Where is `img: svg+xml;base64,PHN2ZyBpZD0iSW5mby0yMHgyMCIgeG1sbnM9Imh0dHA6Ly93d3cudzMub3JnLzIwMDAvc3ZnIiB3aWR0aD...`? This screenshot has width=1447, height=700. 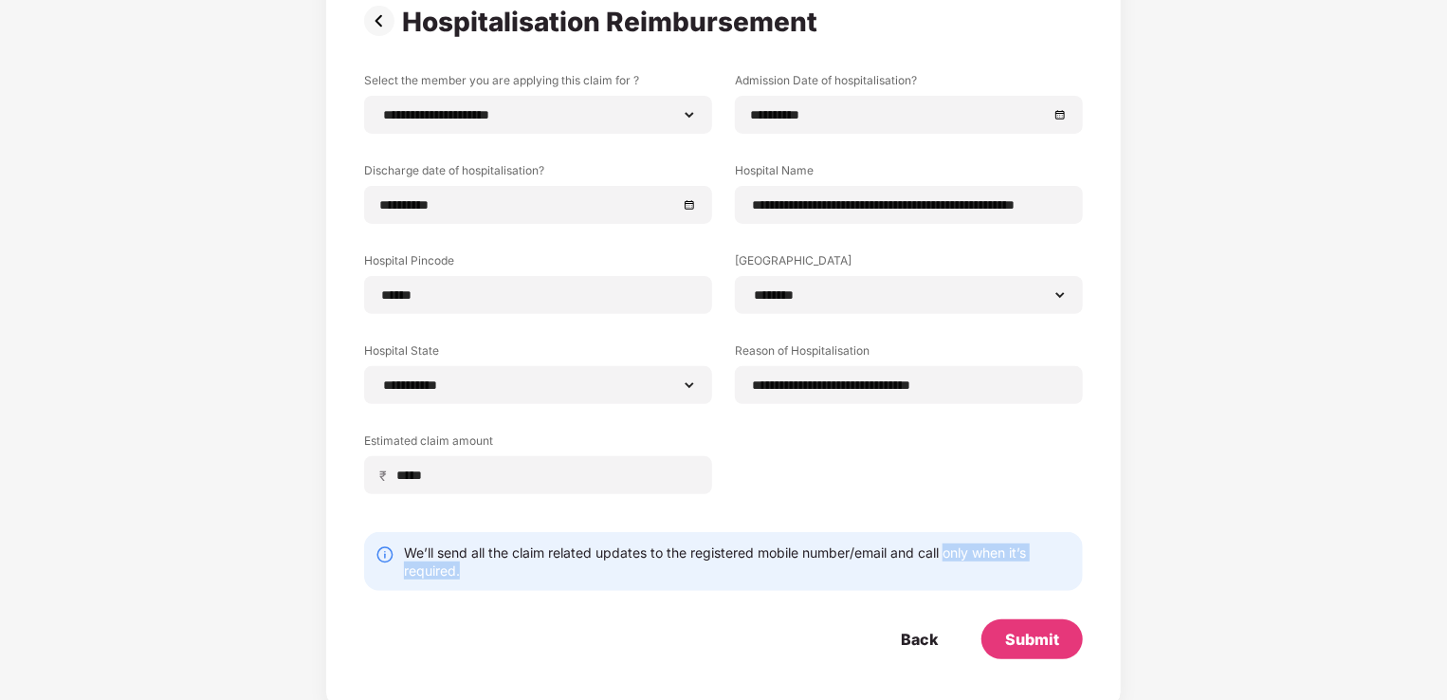 img: svg+xml;base64,PHN2ZyBpZD0iSW5mby0yMHgyMCIgeG1sbnM9Imh0dHA6Ly93d3cudzMub3JnLzIwMDAvc3ZnIiB3aWR0aD... is located at coordinates (385, 555).